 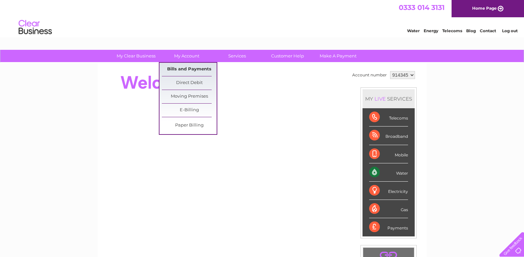 What do you see at coordinates (389, 136) in the screenshot?
I see `div: Broadband` at bounding box center [389, 136].